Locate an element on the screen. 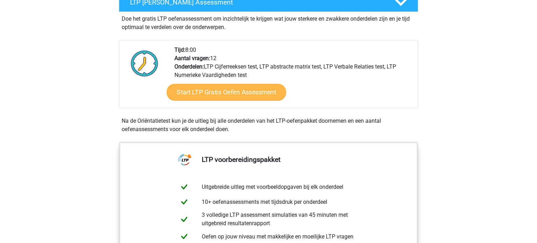  div: 8:00 12 LTP Cijferreeksen test, LTP abstracte matrix test, LTP Verbale Relaties test, LTP Numerie... is located at coordinates (293, 77).